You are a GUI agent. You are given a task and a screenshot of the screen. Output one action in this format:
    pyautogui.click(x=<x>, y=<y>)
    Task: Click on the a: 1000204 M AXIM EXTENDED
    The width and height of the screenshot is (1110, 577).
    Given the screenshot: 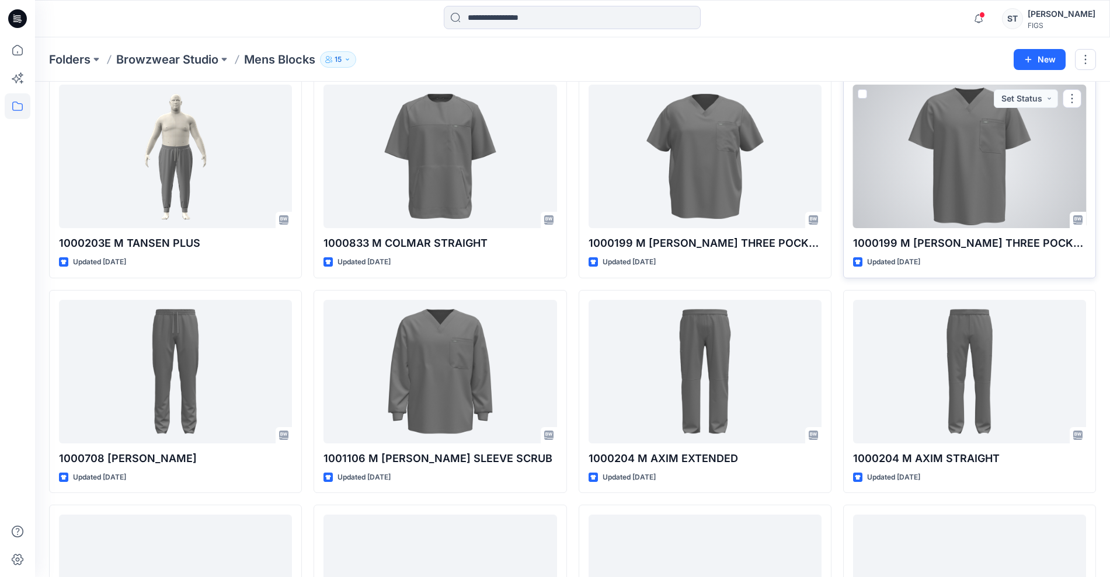 What is the action you would take?
    pyautogui.click(x=704, y=372)
    